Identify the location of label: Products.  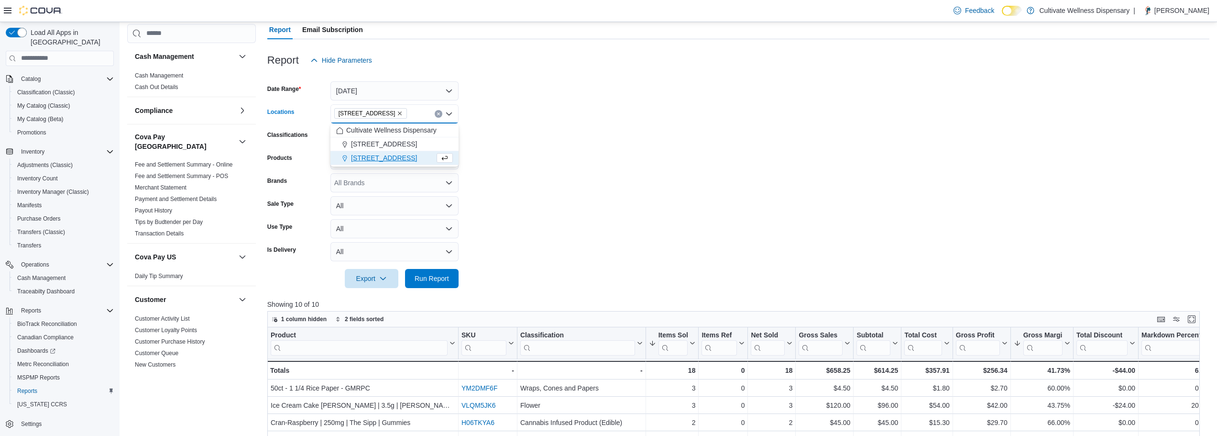
(280, 158).